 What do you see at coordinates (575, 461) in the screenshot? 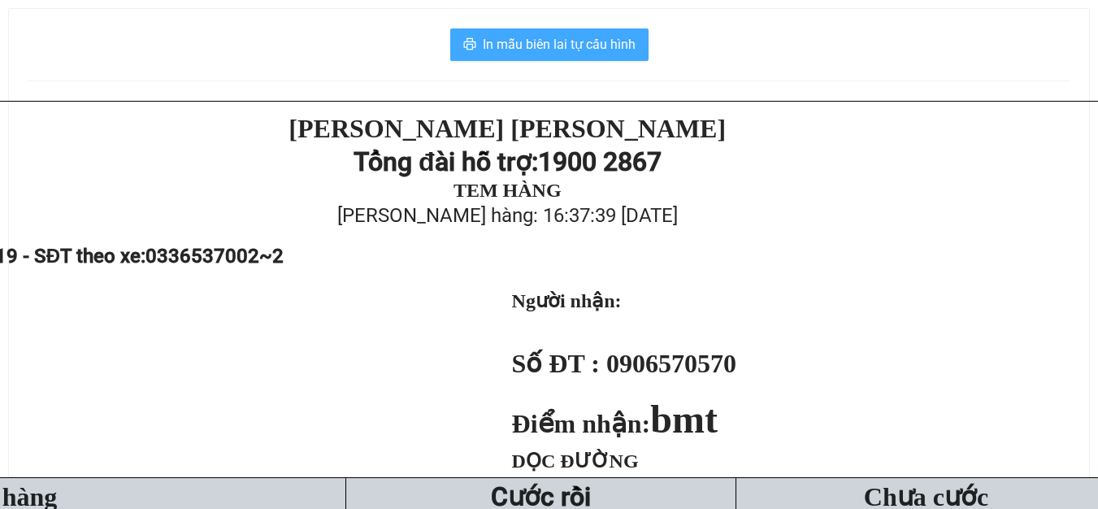
I see `span: DỌC ĐƯỜNG` at bounding box center [575, 461].